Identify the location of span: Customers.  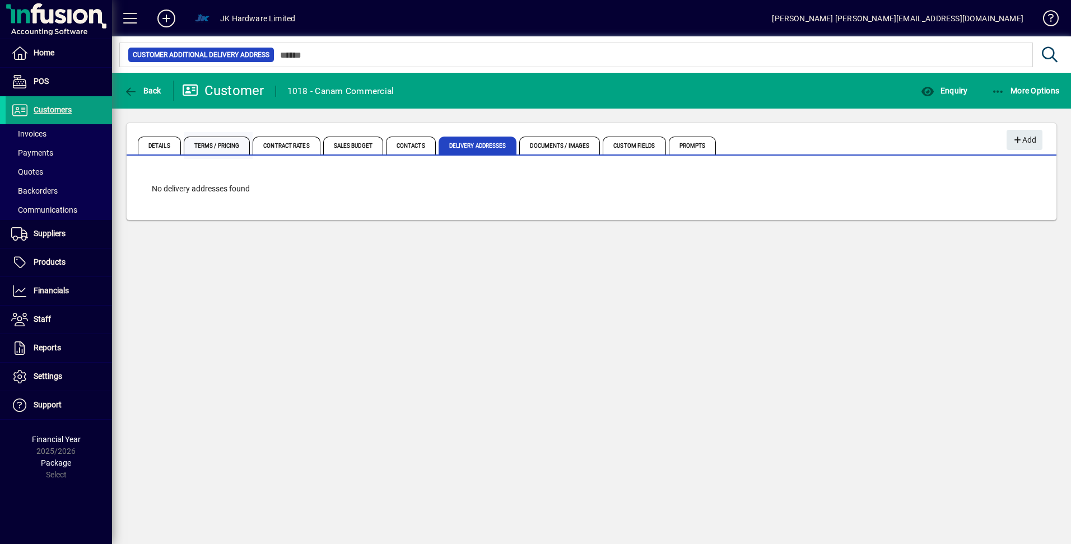
(53, 110).